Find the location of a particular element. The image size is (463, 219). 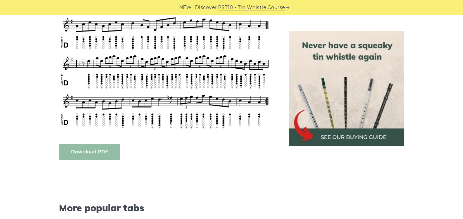

span: NEW: is located at coordinates (186, 7).